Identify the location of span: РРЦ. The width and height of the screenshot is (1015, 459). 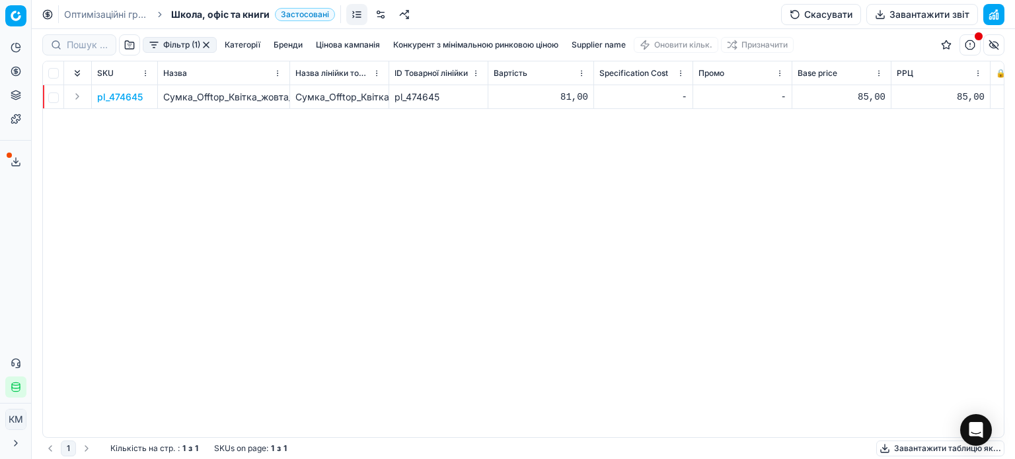
(905, 73).